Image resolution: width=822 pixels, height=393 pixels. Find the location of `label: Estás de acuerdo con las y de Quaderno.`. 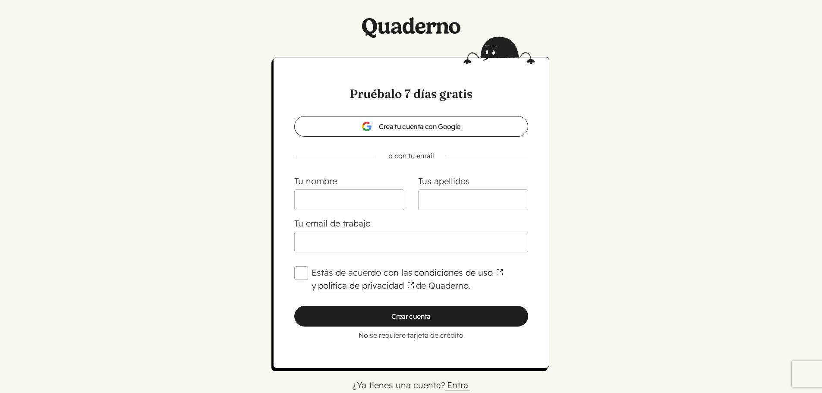

label: Estás de acuerdo con las y de Quaderno. is located at coordinates (420, 279).